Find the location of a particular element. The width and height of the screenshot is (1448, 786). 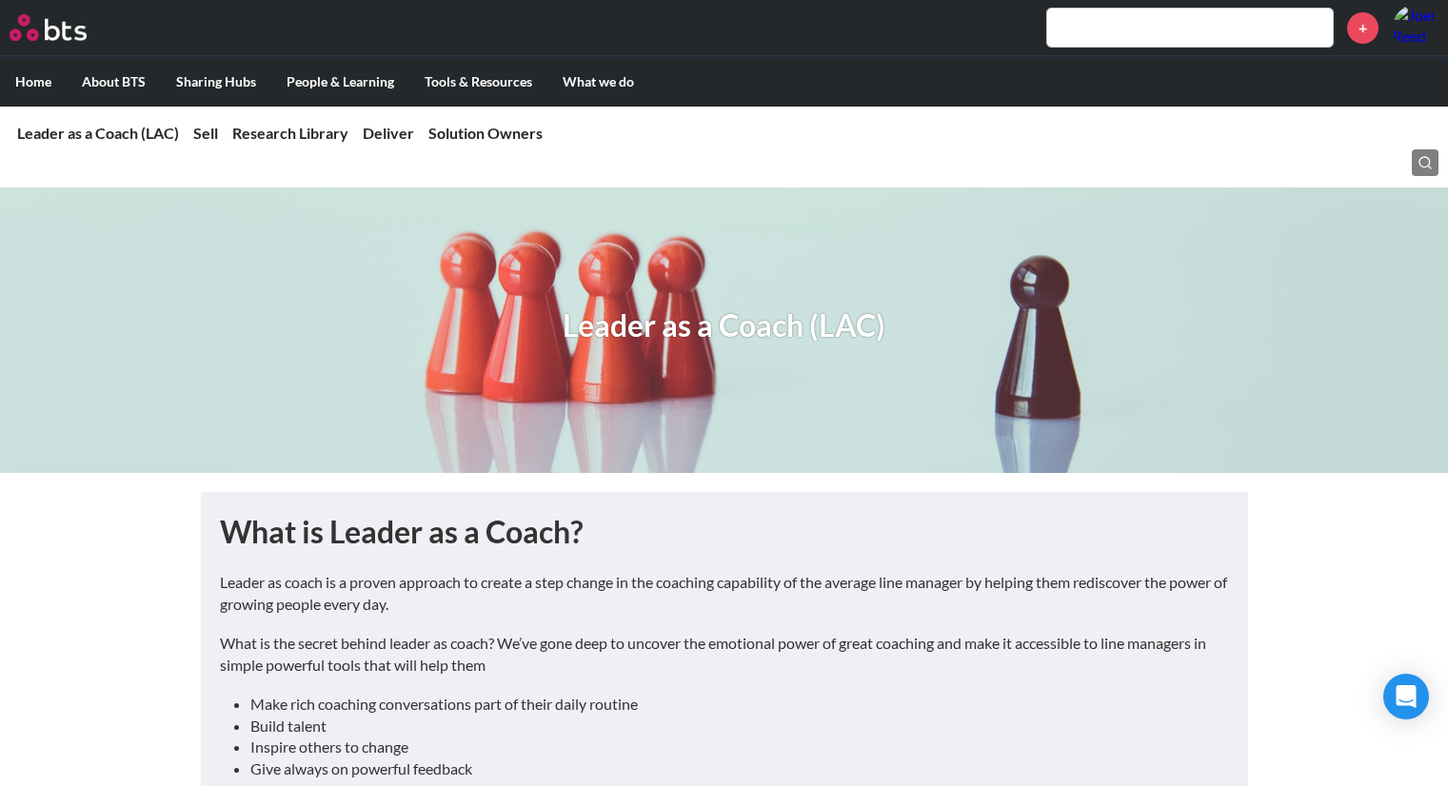

a: Go home is located at coordinates (66, 28).